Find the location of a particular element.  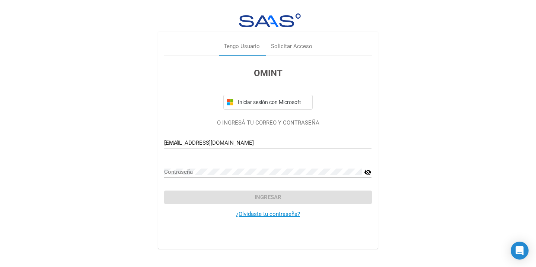

mat-icon: visibility_off is located at coordinates (368, 172).